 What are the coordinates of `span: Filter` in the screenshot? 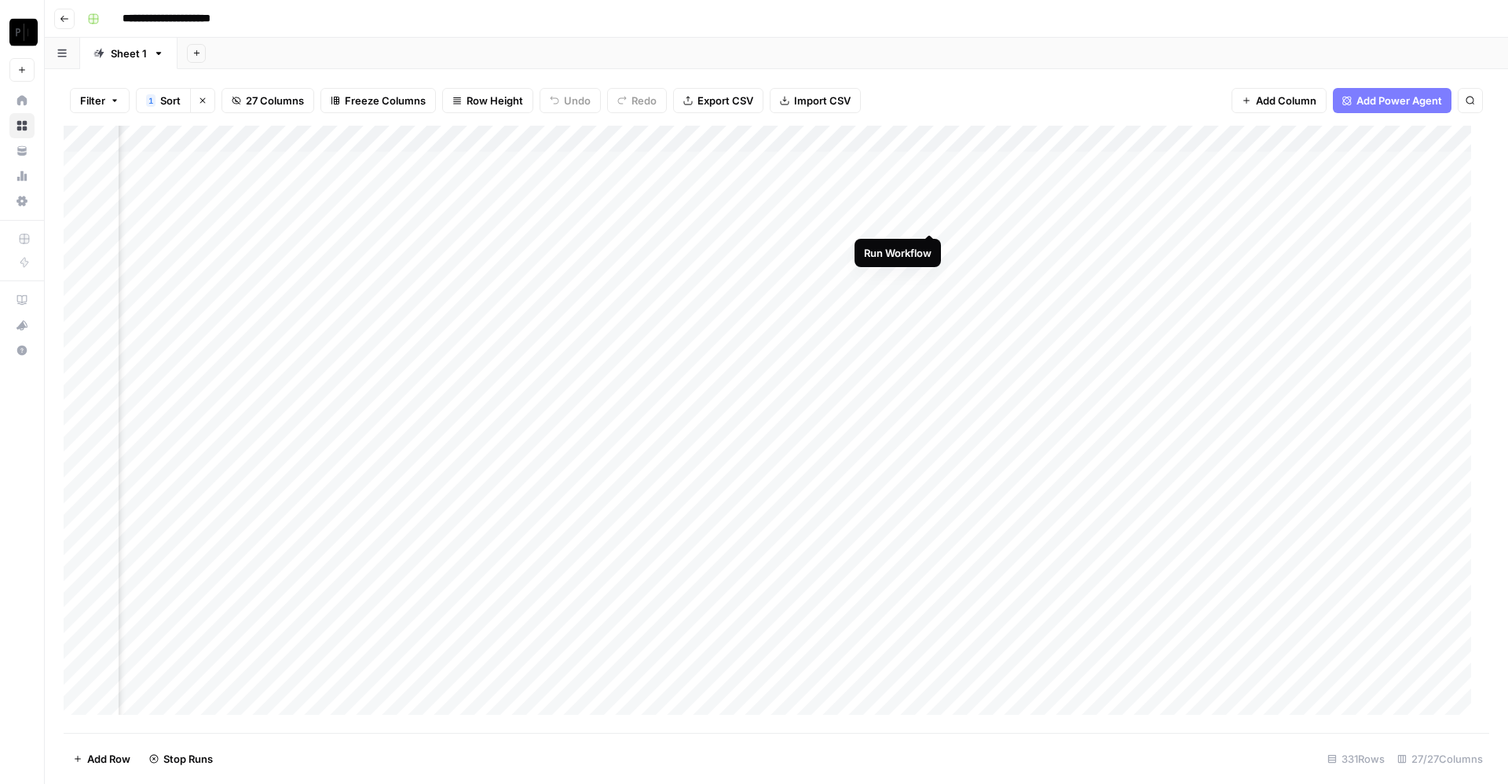 It's located at (93, 101).